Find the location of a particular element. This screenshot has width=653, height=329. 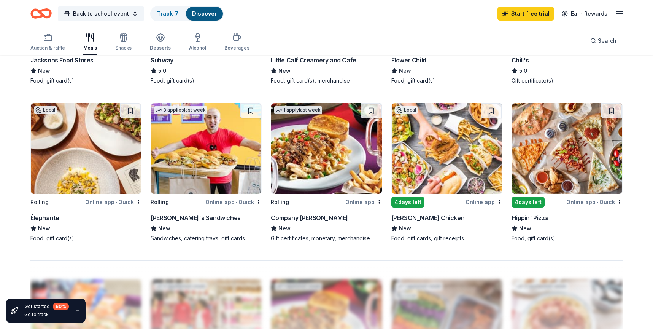

div: 1 apply last week is located at coordinates (298, 110).